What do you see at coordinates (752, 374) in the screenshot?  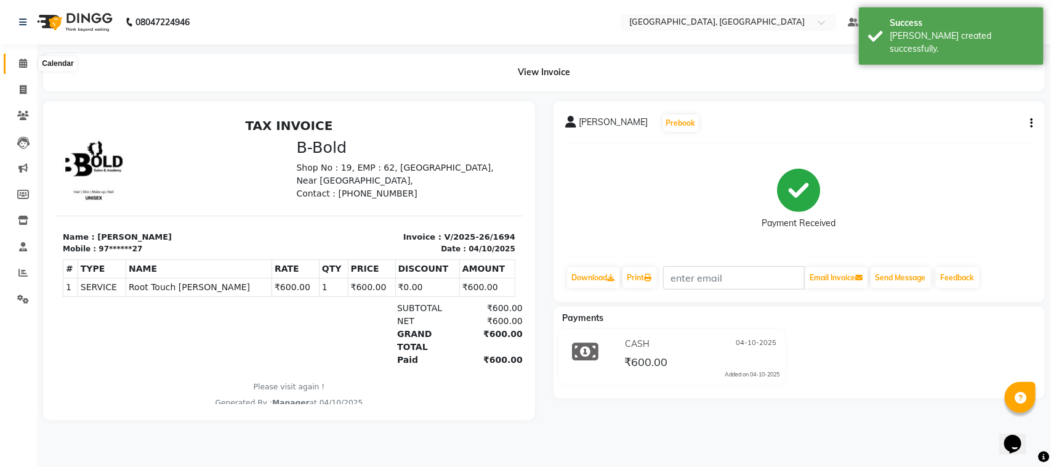 I see `div: Added on 04-10-2025` at bounding box center [752, 374].